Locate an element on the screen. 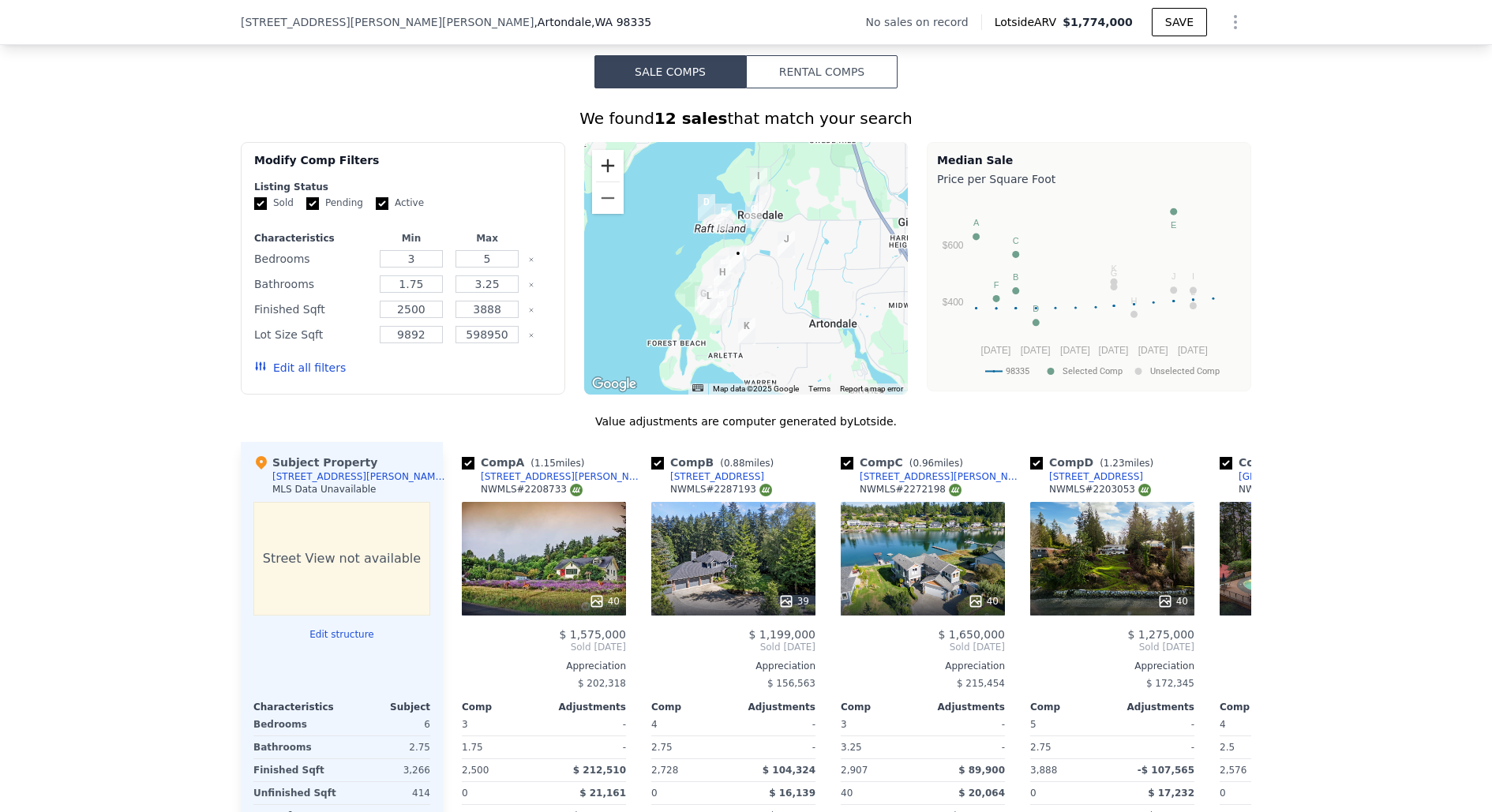 Image resolution: width=1492 pixels, height=812 pixels. text: D is located at coordinates (1036, 309).